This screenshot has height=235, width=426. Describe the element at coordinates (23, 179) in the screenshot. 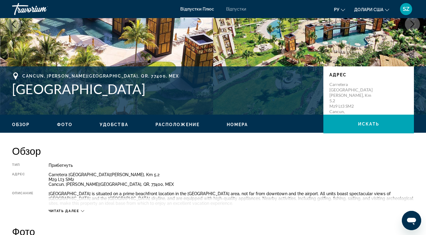

I see `div: Адрес` at that location.